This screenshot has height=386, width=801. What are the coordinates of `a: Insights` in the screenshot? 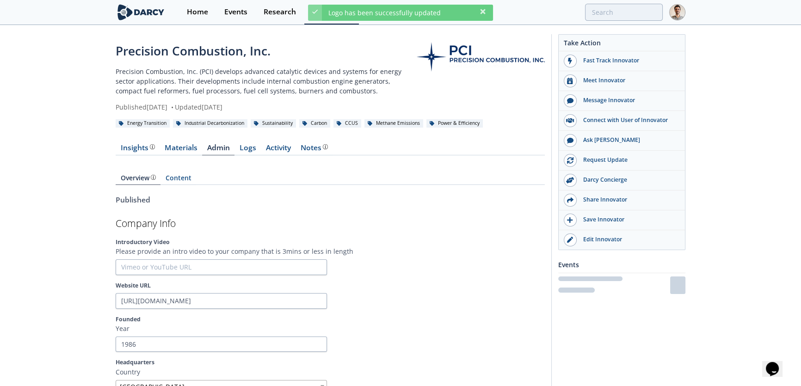 It's located at (137, 150).